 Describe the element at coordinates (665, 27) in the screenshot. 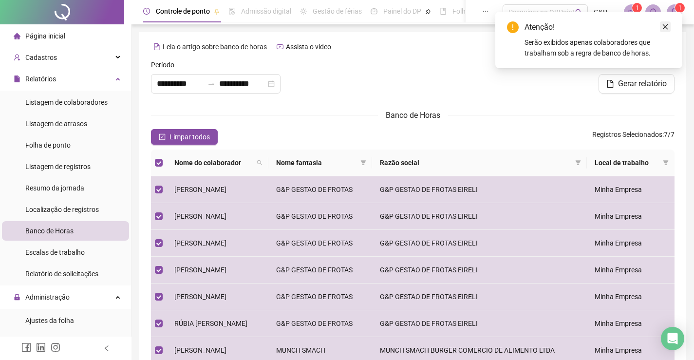

I see `span: close` at that location.